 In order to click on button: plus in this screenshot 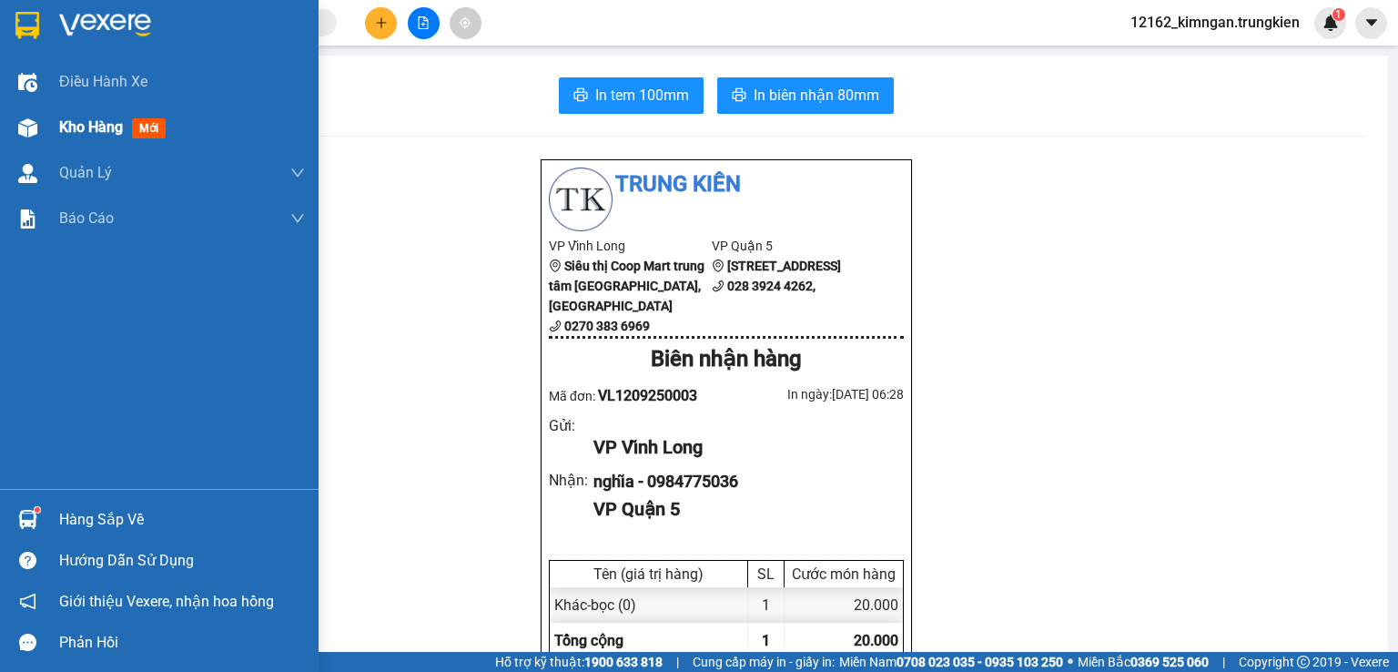, I will do `click(380, 23)`.